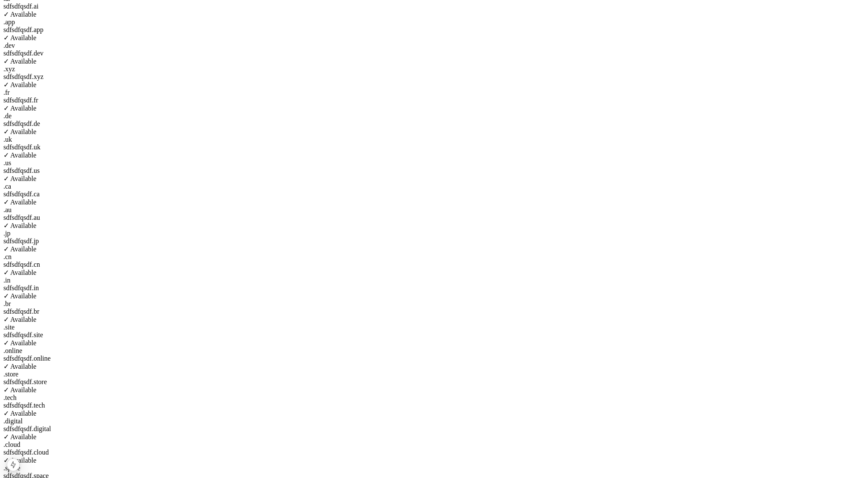 The width and height of the screenshot is (854, 478). What do you see at coordinates (427, 30) in the screenshot?
I see `div: sdfsdfqsdf . app` at bounding box center [427, 30].